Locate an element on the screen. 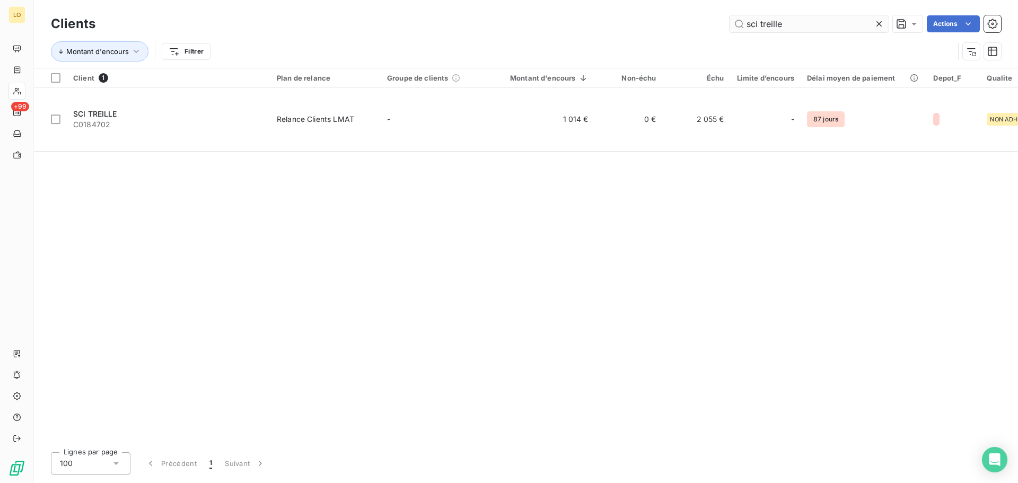 This screenshot has width=1018, height=483. span: +99 is located at coordinates (20, 107).